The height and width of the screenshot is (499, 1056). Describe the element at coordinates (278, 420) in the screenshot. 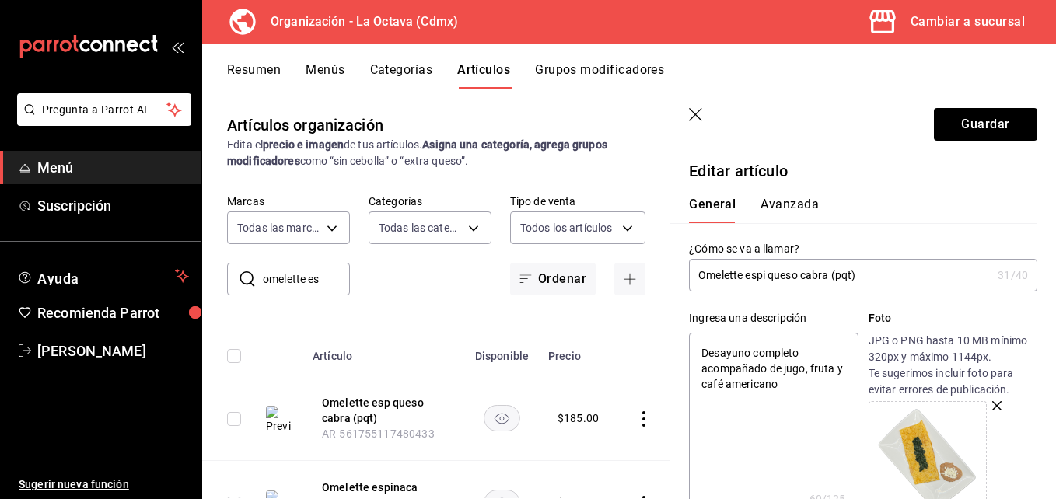

I see `img: Preview` at that location.